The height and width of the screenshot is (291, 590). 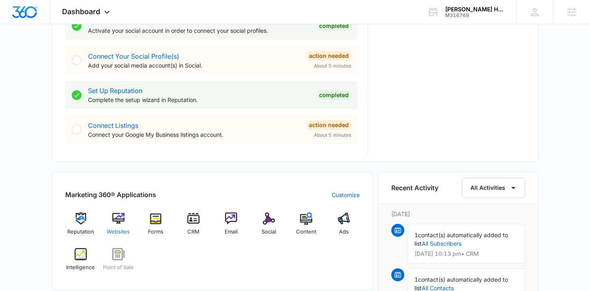 What do you see at coordinates (475, 9) in the screenshot?
I see `div: account name` at bounding box center [475, 9].